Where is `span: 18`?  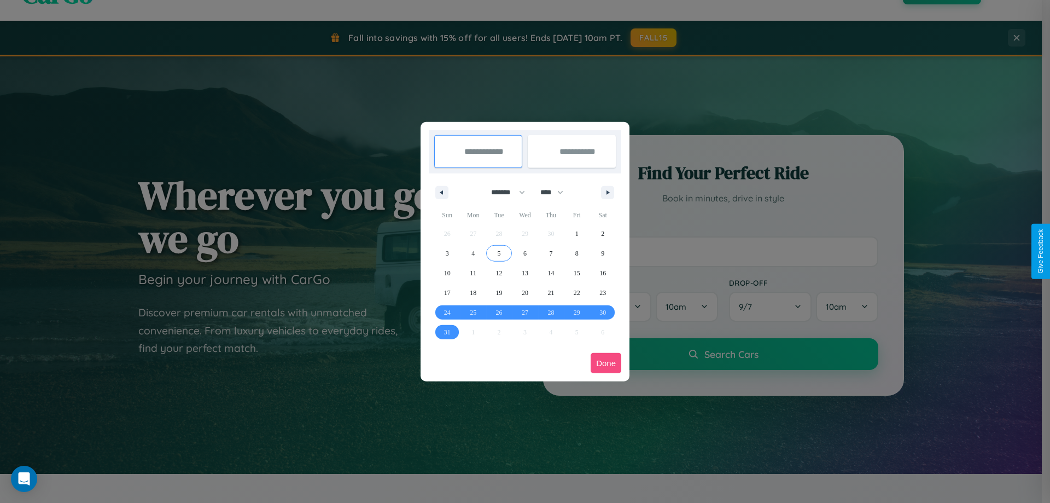
span: 18 is located at coordinates (473, 293).